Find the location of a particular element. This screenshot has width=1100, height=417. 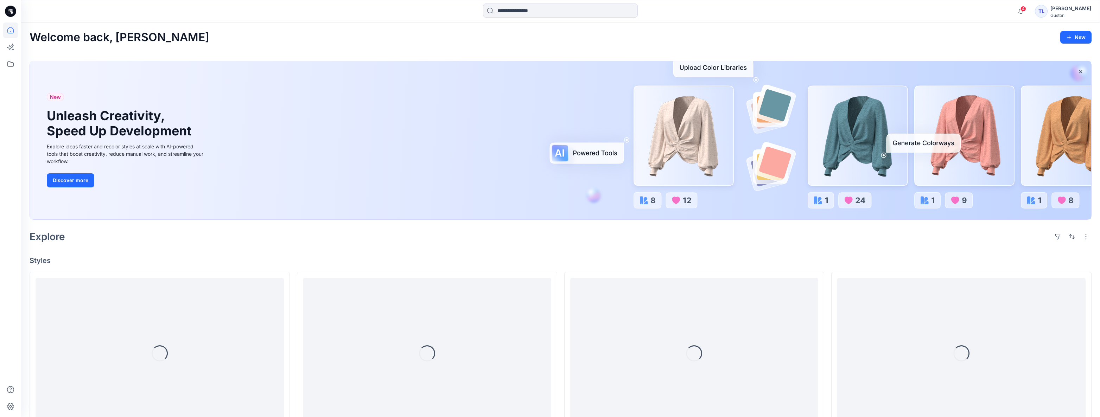

span: New is located at coordinates (55, 97).